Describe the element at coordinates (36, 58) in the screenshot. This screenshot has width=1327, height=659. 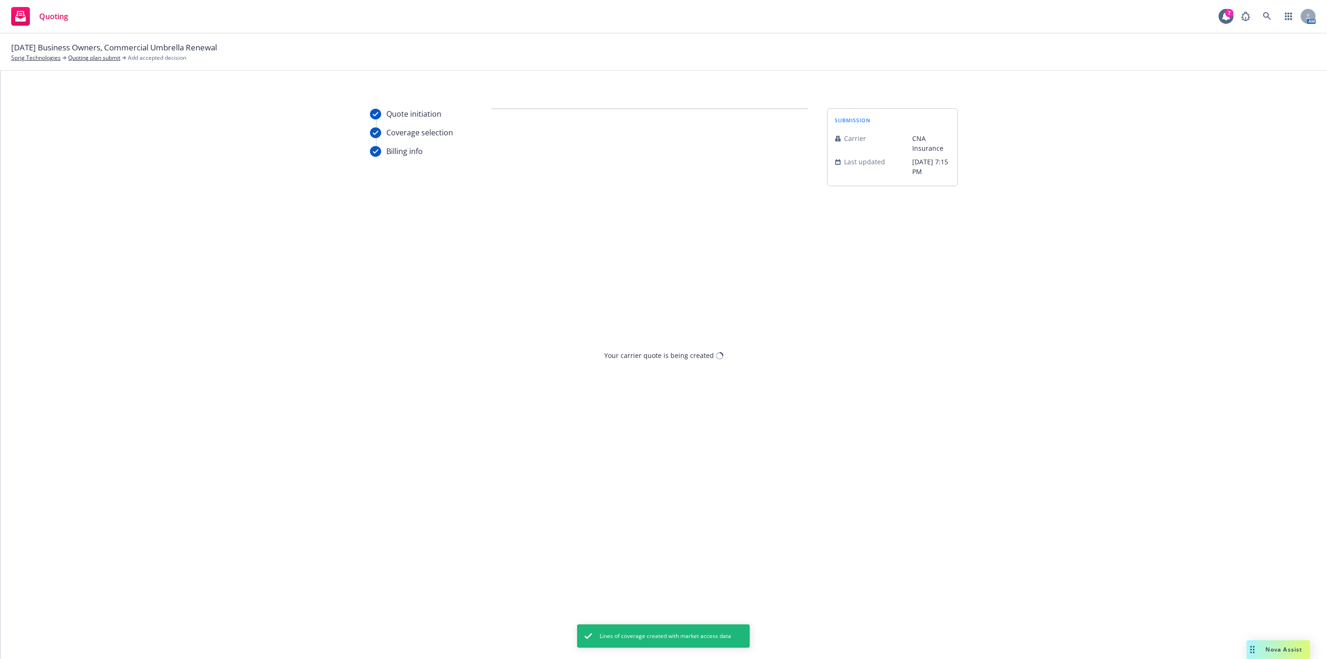
I see `a: Sprig Technologies` at that location.